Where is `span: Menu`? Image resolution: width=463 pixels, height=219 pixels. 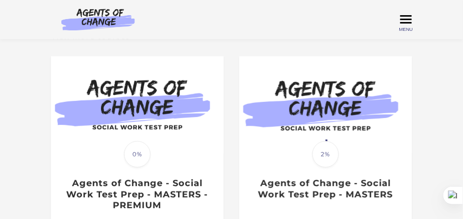
span: Menu is located at coordinates (406, 29).